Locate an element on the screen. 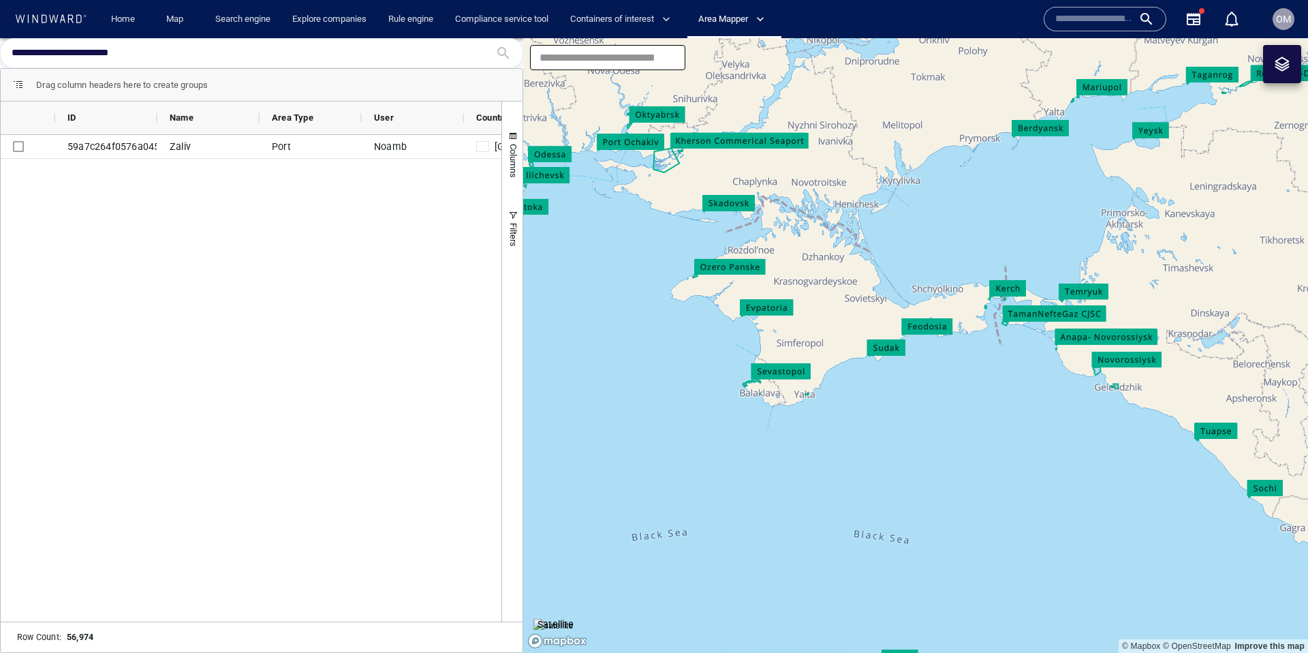  span: Area Type is located at coordinates (292, 117).